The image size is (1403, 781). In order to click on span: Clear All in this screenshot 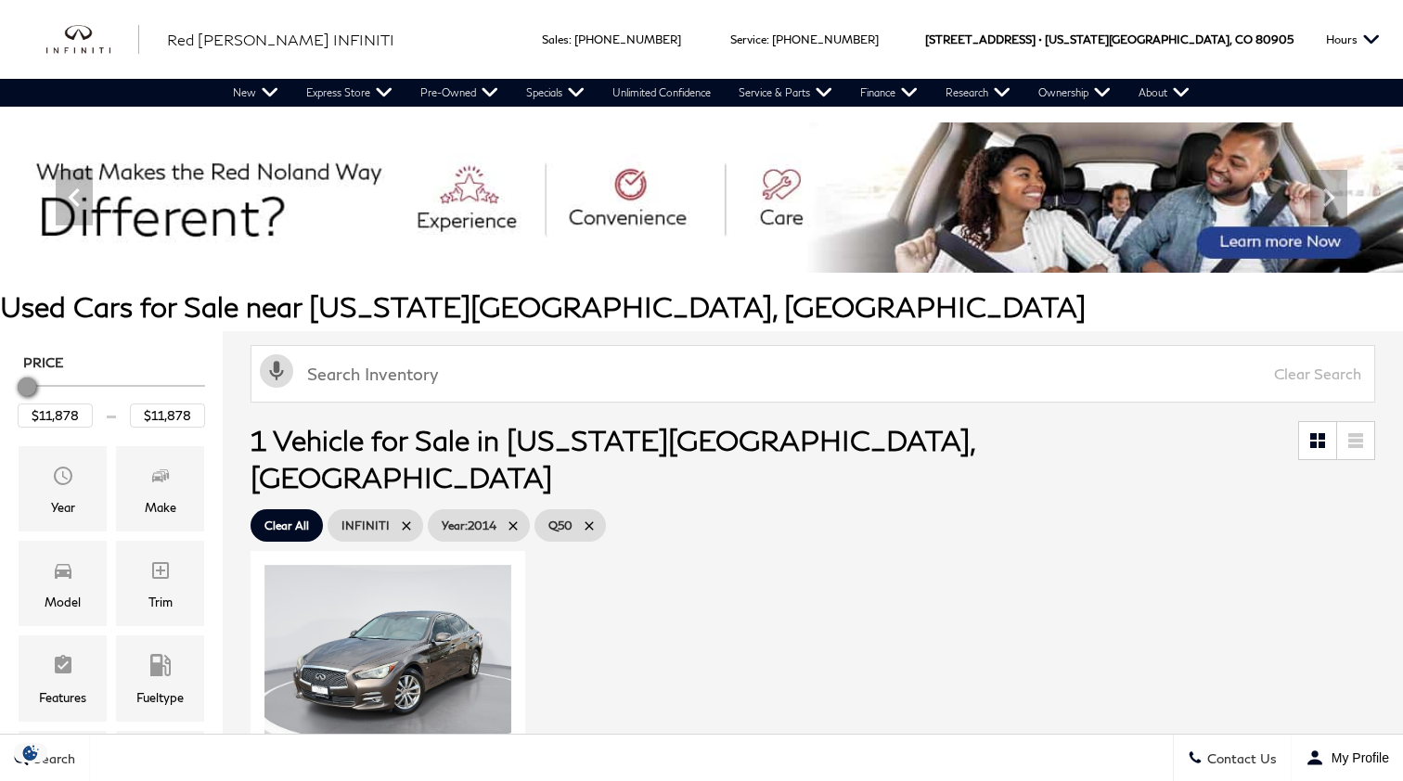, I will do `click(287, 525)`.